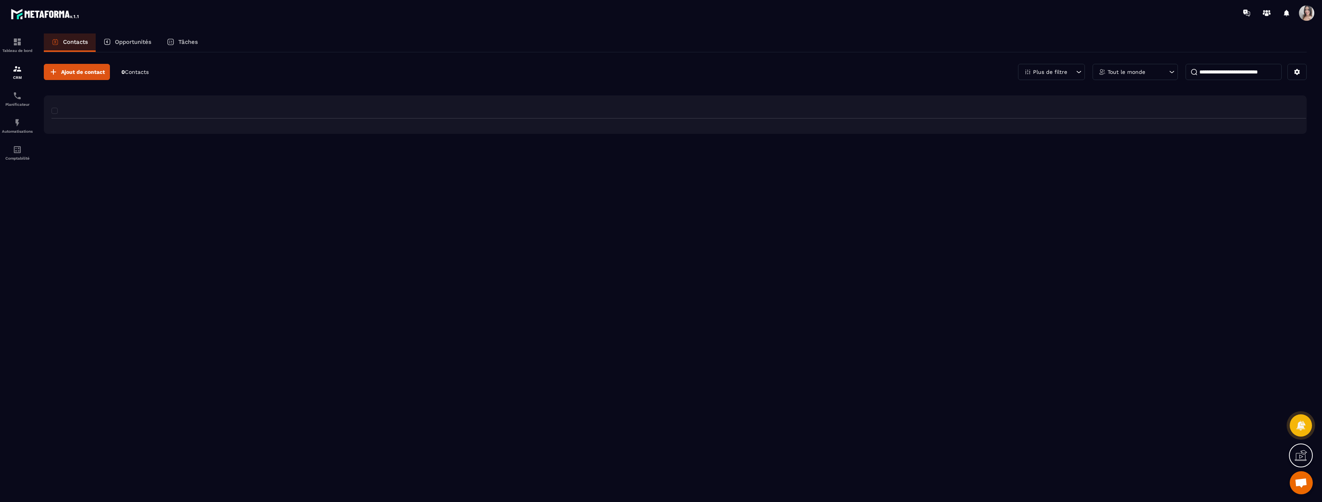  Describe the element at coordinates (135, 72) in the screenshot. I see `p: 0` at that location.